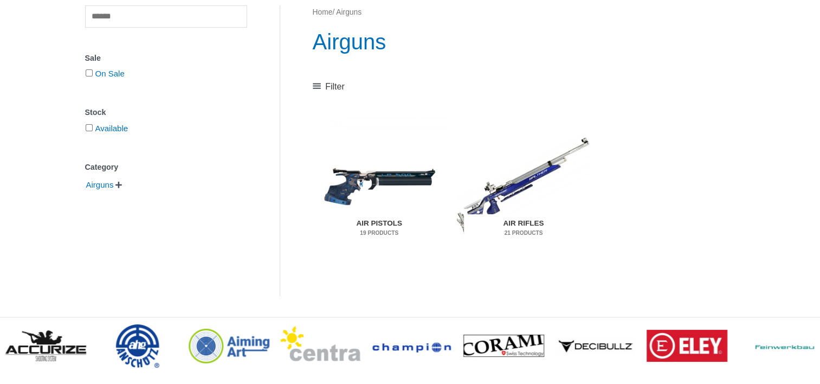 Image resolution: width=820 pixels, height=384 pixels. Describe the element at coordinates (100, 184) in the screenshot. I see `a: Airguns` at that location.